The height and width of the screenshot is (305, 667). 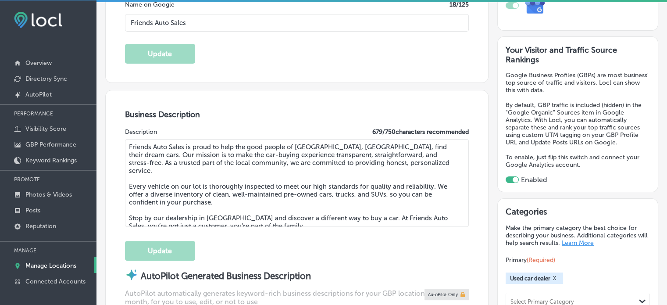 I want to click on p: Make the primary category the best choice for describing your business. Additional categories wil..., so click(x=578, y=235).